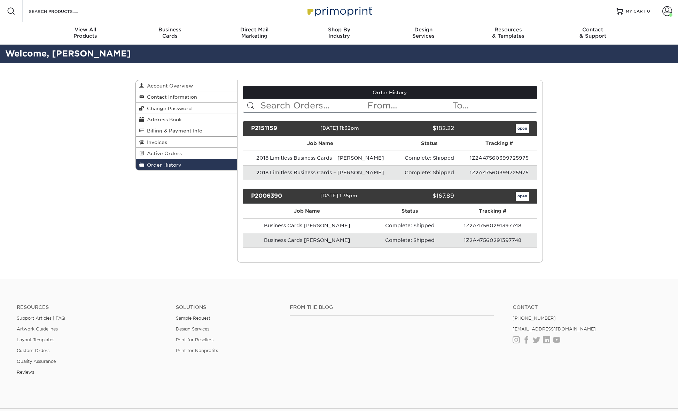 The width and height of the screenshot is (678, 411). What do you see at coordinates (424, 33) in the screenshot?
I see `div: Services` at bounding box center [424, 33].